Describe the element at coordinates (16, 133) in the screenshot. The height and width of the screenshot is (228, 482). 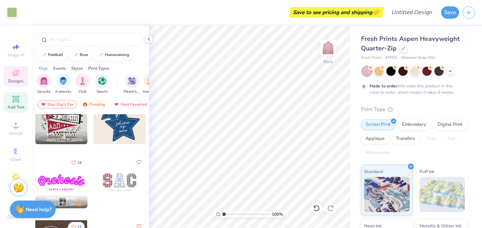
I see `span: Upload` at that location.